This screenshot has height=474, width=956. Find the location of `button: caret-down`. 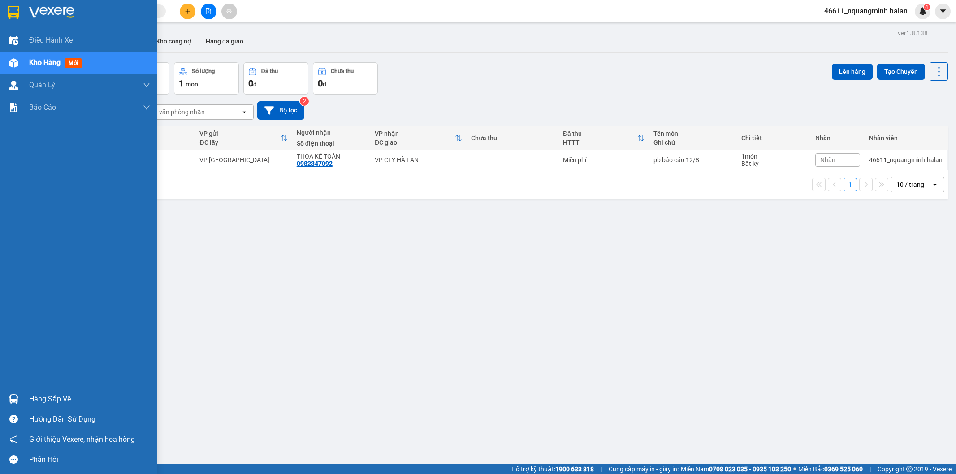

button: caret-down is located at coordinates (943, 11).